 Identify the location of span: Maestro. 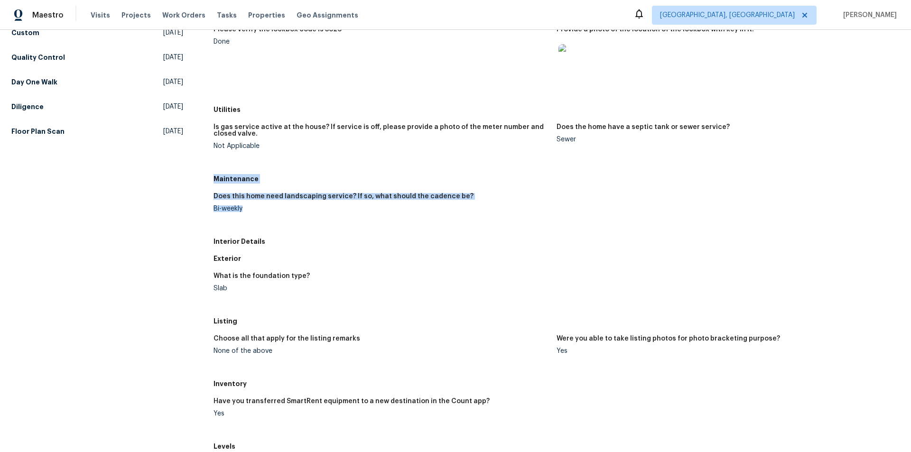
(48, 15).